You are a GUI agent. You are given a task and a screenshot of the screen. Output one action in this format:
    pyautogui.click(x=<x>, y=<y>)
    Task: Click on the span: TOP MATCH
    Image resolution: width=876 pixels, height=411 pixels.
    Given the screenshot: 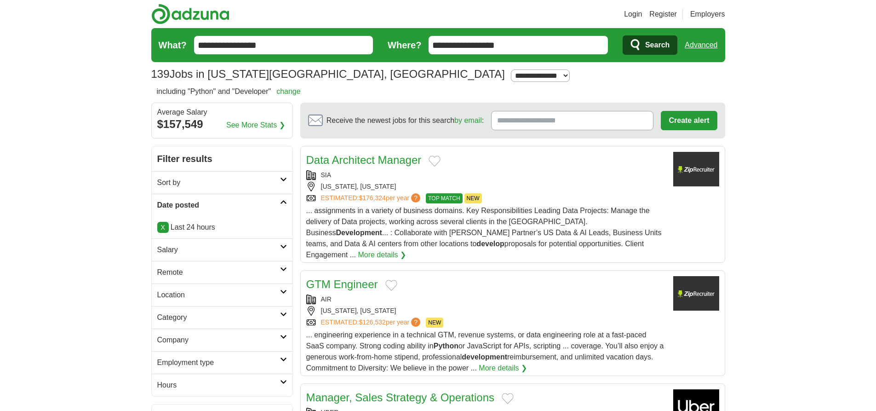 What is the action you would take?
    pyautogui.click(x=444, y=198)
    